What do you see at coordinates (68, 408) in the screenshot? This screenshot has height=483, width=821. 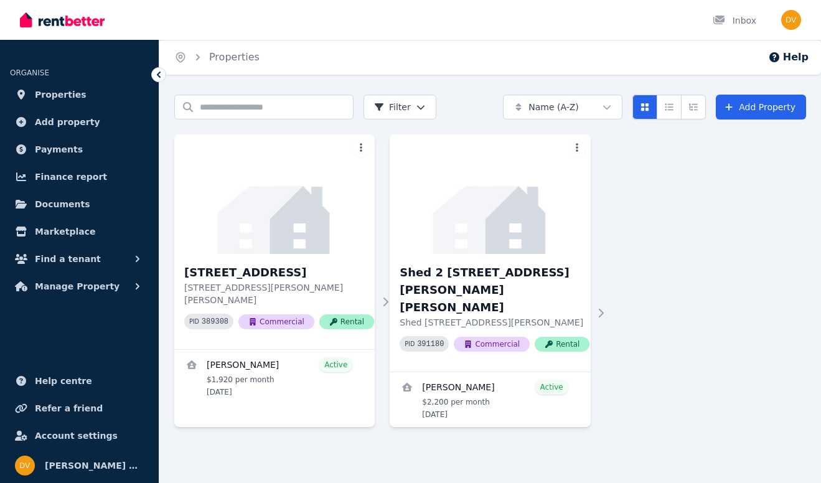 I see `span: Refer a friend` at bounding box center [68, 408].